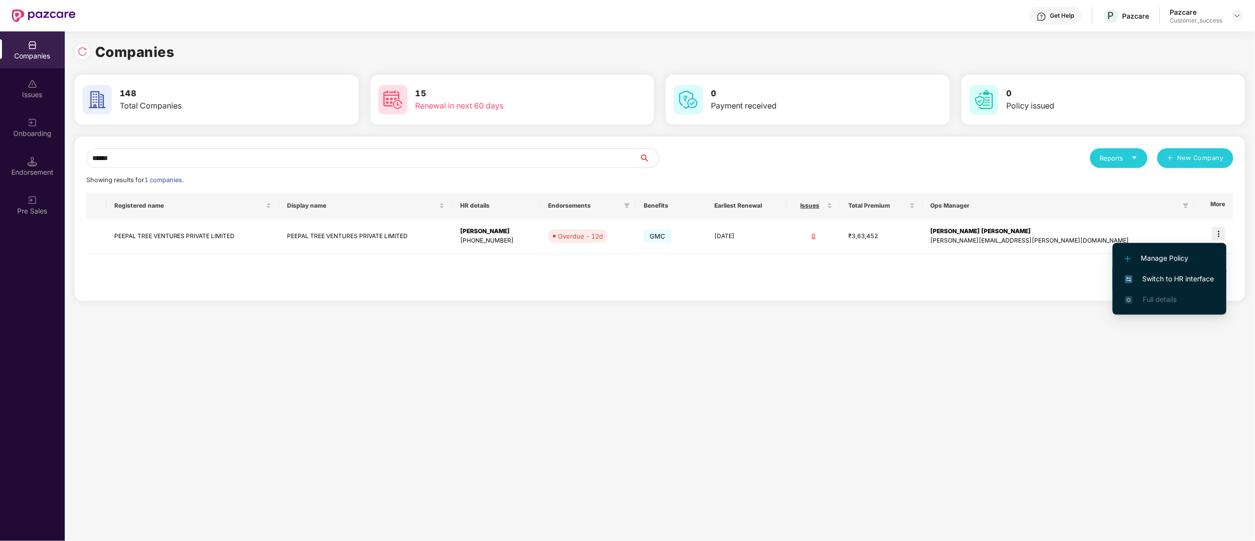 The image size is (1255, 541). What do you see at coordinates (1159, 299) in the screenshot?
I see `span: Full details` at bounding box center [1159, 299].